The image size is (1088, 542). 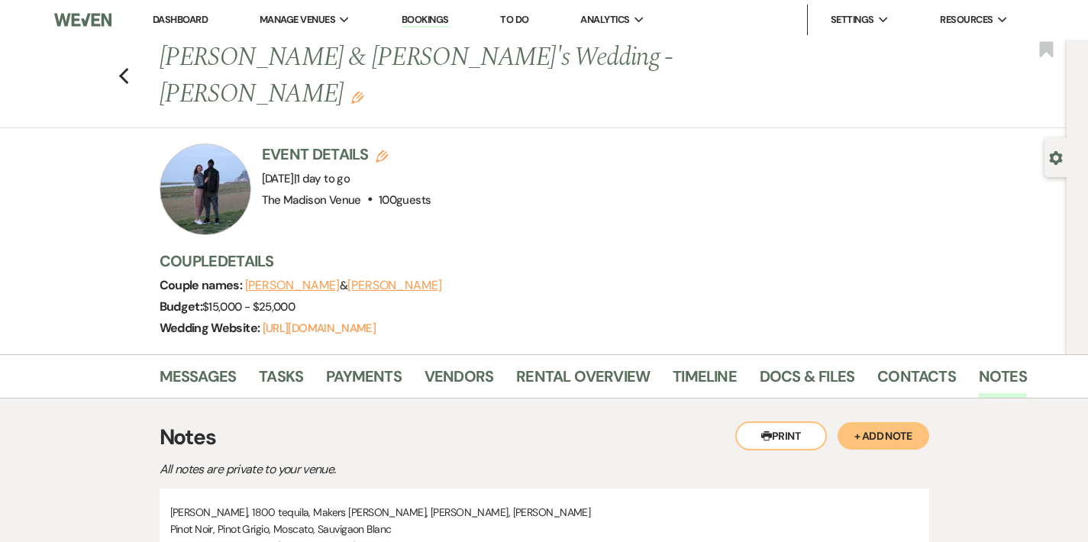 I want to click on span: Budget:, so click(x=181, y=306).